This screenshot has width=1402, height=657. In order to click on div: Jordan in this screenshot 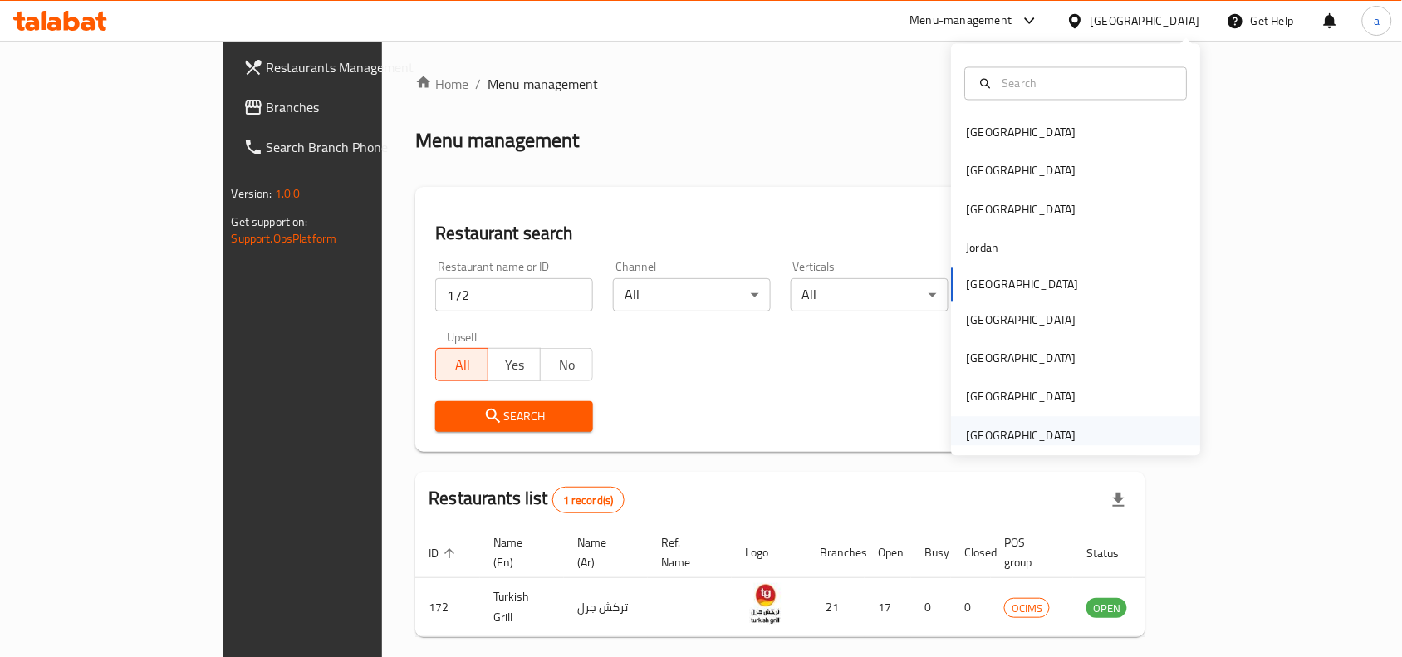, I will do `click(982, 248)`.